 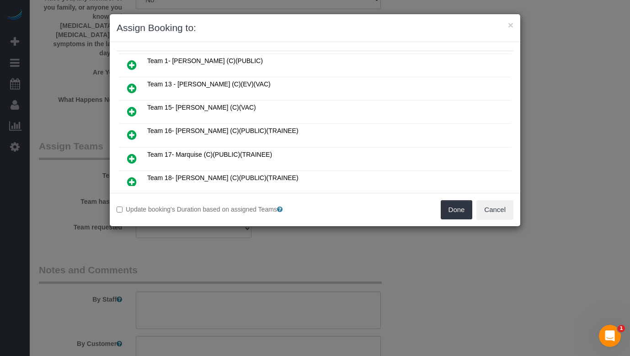 What do you see at coordinates (495, 210) in the screenshot?
I see `button: Cancel` at bounding box center [495, 210].